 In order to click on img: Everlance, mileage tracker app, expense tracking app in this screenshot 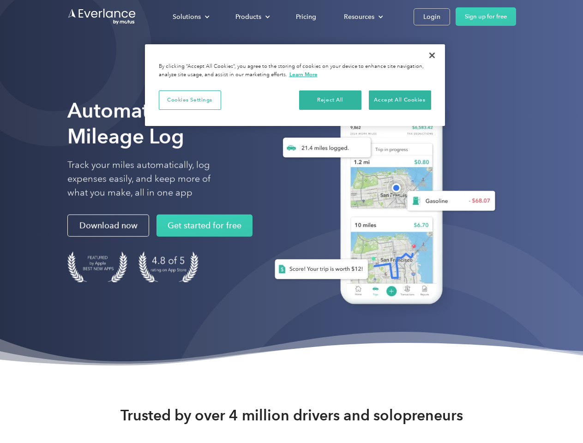, I will do `click(381, 203)`.